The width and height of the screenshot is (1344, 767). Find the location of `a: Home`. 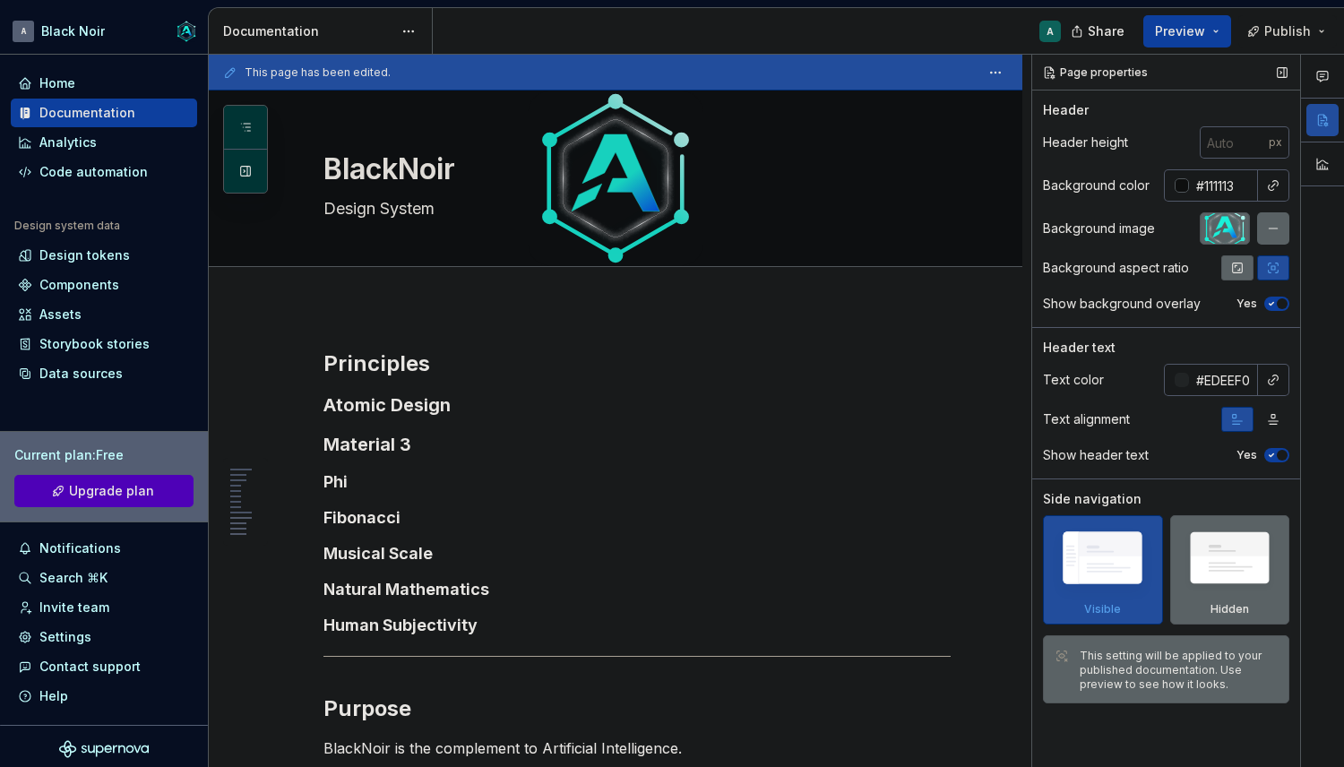

a: Home is located at coordinates (104, 83).